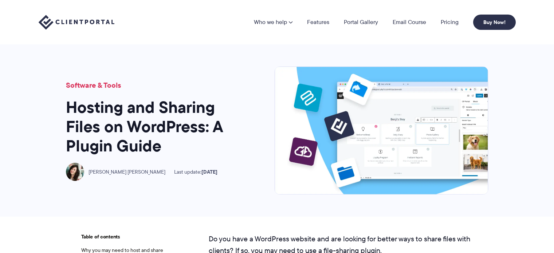 The height and width of the screenshot is (253, 554). I want to click on span: Table of contents, so click(127, 237).